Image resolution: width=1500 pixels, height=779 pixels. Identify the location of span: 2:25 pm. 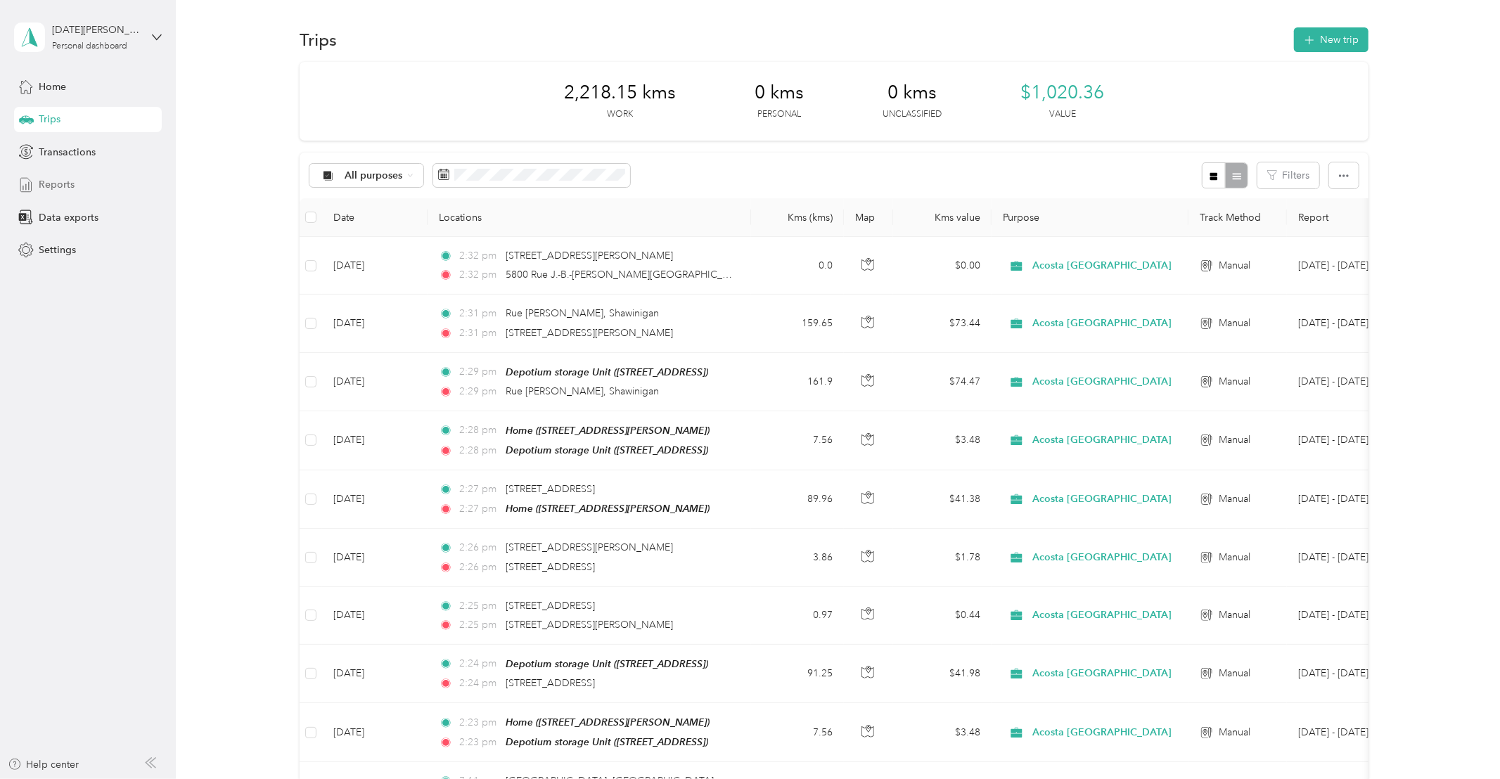
(479, 625).